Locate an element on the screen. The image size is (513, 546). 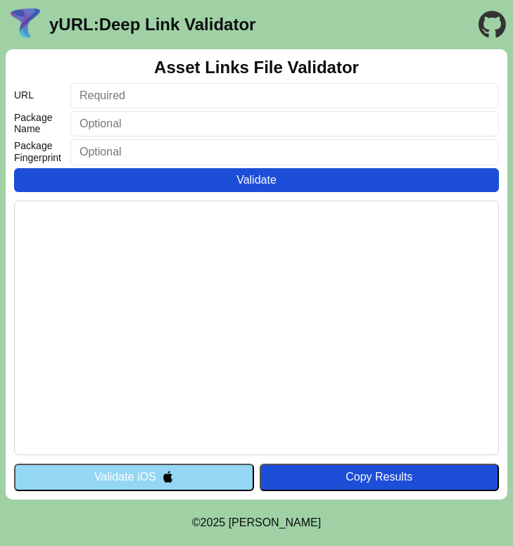
input: Required is located at coordinates (284, 96).